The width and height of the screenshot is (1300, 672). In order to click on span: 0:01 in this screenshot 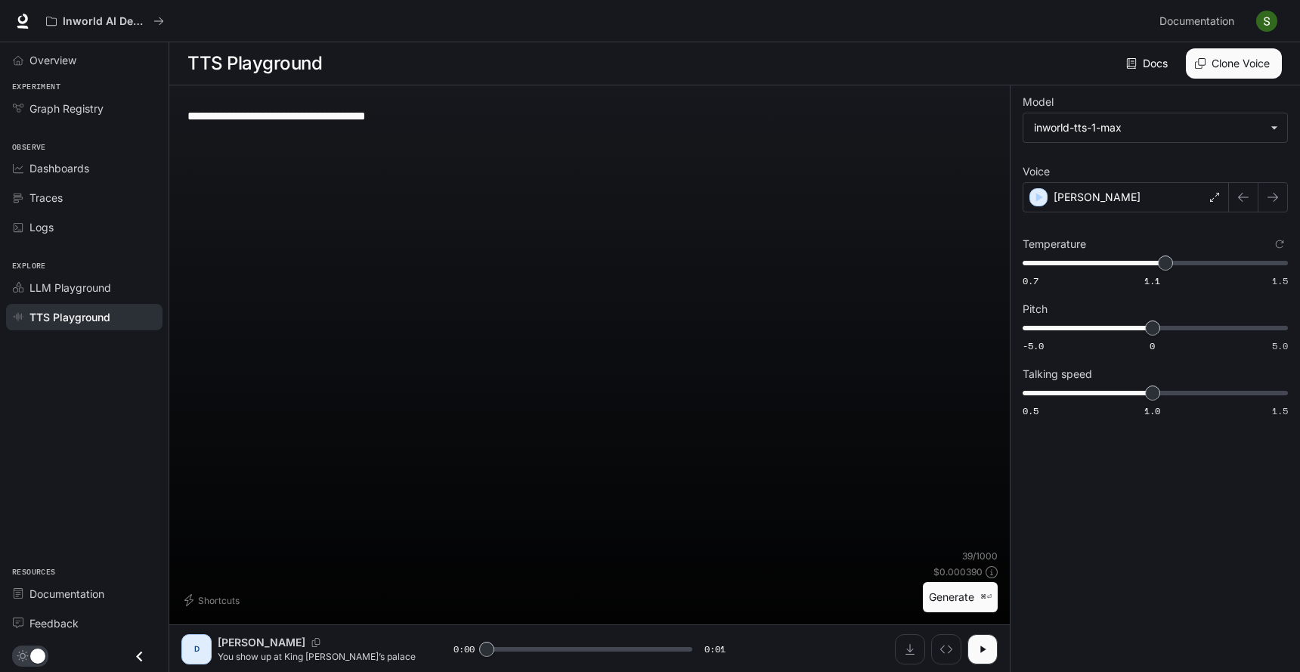, I will do `click(715, 649)`.